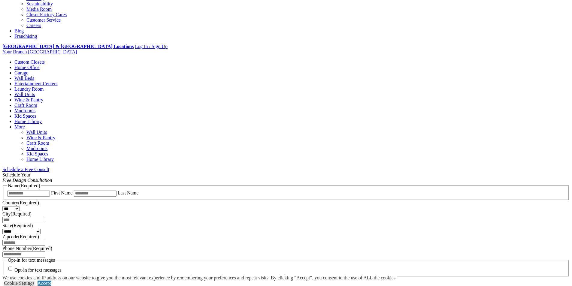 This screenshot has width=572, height=286. What do you see at coordinates (19, 283) in the screenshot?
I see `a: Cookie Settings` at bounding box center [19, 283].